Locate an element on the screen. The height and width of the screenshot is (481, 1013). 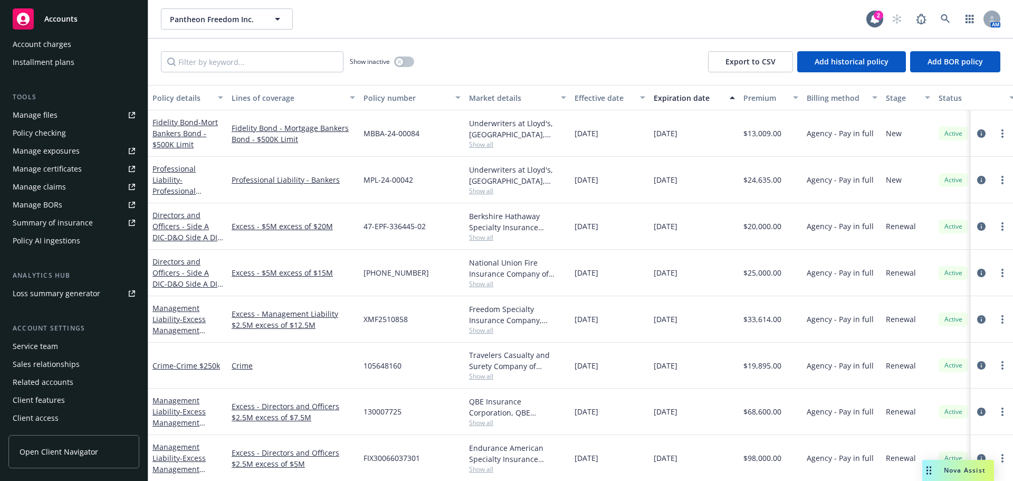
span: Show inactive is located at coordinates (370, 61).